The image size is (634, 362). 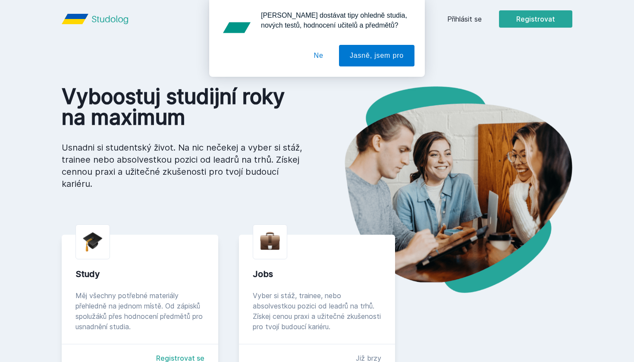 I want to click on div: Jobs, so click(x=317, y=274).